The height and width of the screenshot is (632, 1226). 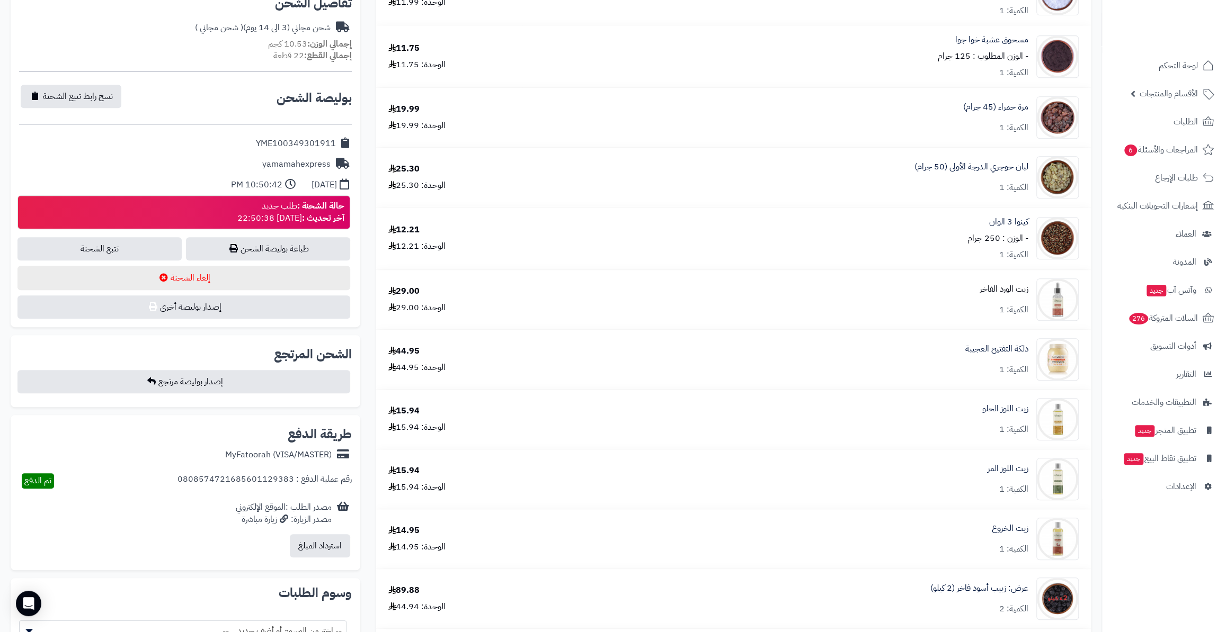 I want to click on div: الوحدة: 12.21, so click(x=417, y=246).